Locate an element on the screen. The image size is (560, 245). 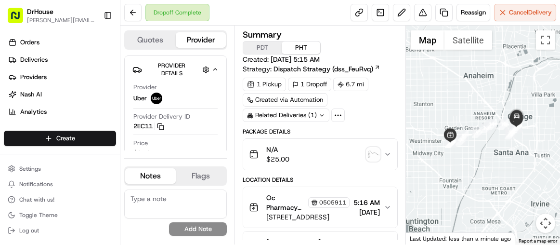
div: Related Deliveries (1) is located at coordinates (286, 115).